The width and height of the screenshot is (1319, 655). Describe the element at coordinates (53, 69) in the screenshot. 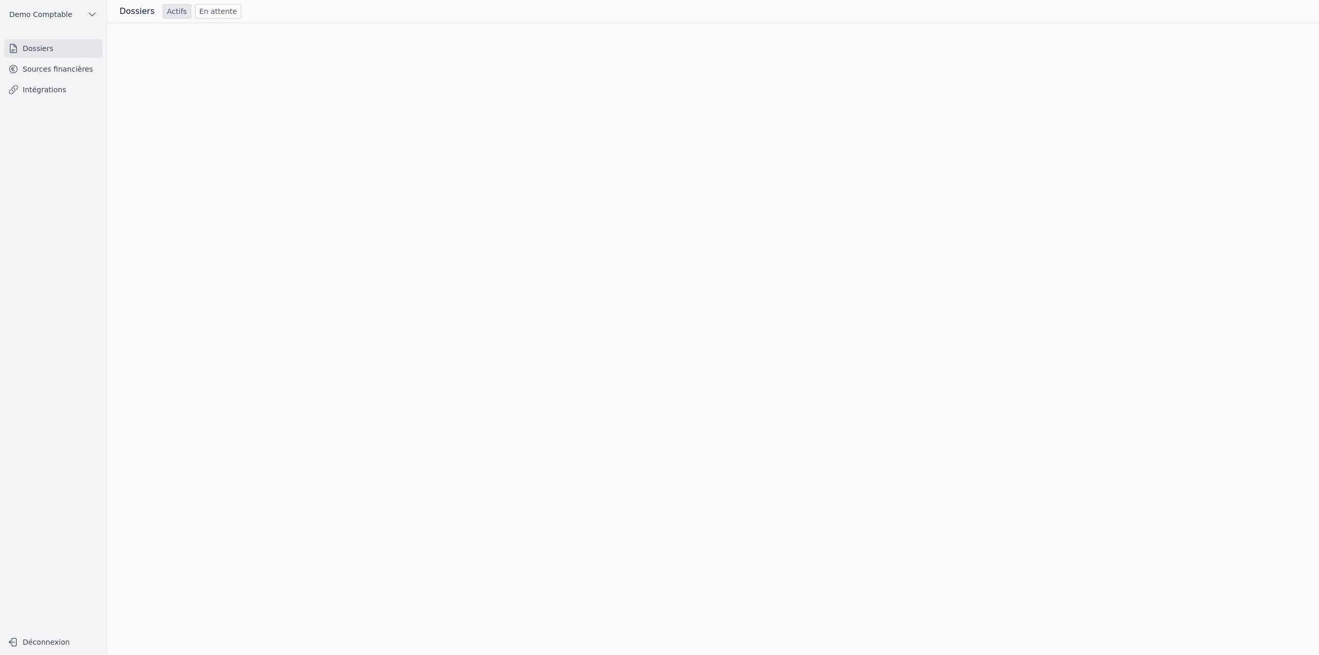

I see `a: Sources financières` at that location.